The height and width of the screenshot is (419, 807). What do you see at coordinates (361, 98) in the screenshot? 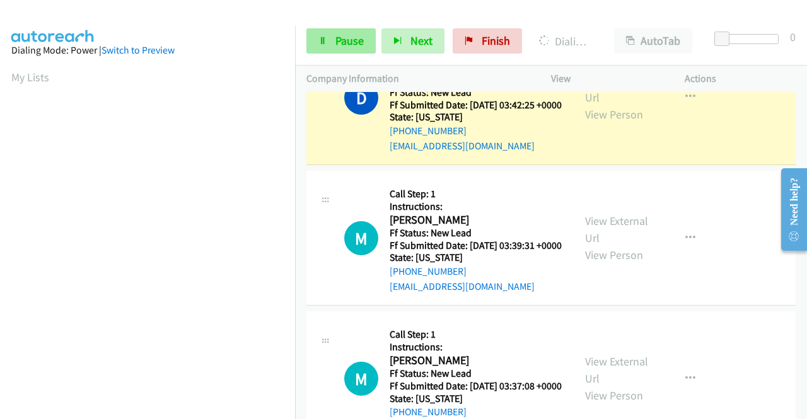
I see `h1: D` at bounding box center [361, 98].